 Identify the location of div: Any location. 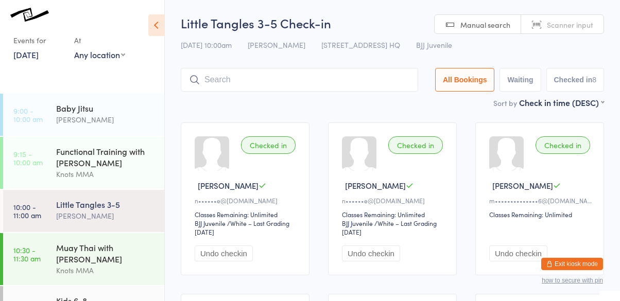
(99, 55).